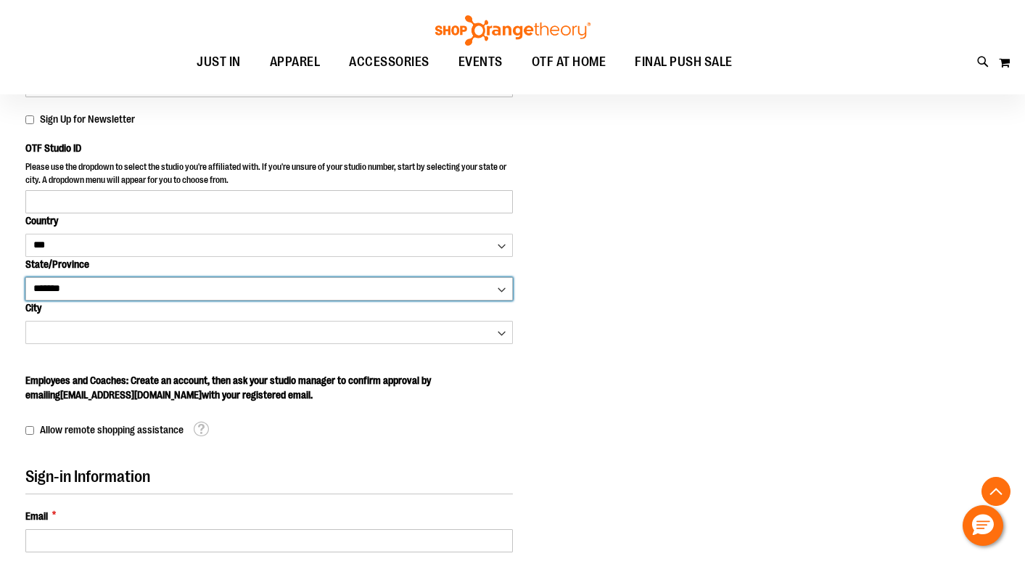 Image resolution: width=1025 pixels, height=564 pixels. I want to click on a: ACCESSORIES, so click(389, 62).